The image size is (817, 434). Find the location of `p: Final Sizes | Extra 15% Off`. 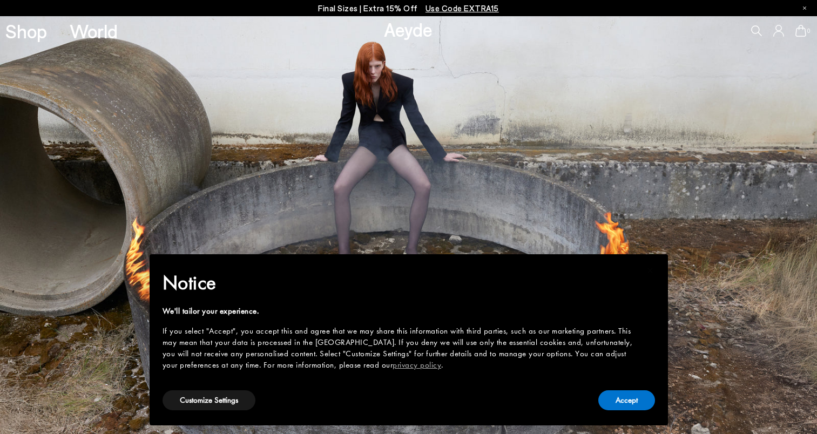

p: Final Sizes | Extra 15% Off is located at coordinates (408, 8).